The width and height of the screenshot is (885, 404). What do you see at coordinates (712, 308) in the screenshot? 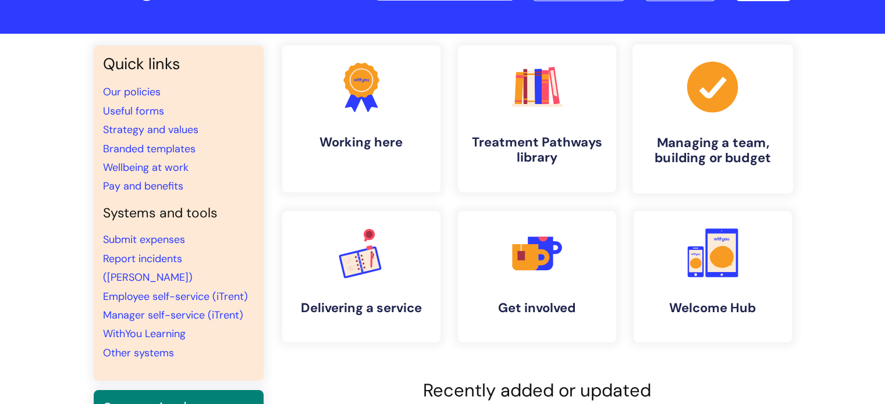
I see `h4: Welcome Hub` at bounding box center [712, 308].